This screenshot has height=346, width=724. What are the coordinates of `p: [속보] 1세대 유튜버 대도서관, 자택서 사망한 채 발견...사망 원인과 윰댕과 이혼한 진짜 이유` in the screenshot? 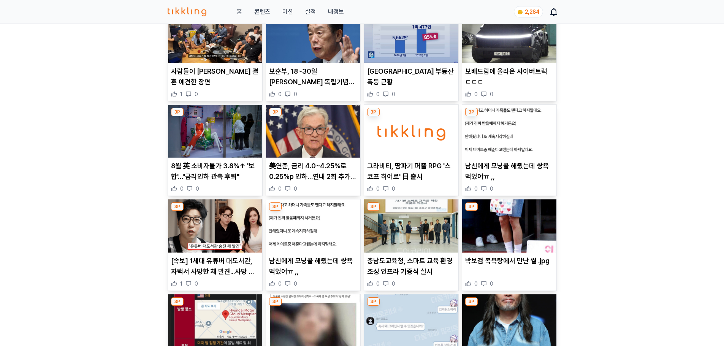 It's located at (215, 267).